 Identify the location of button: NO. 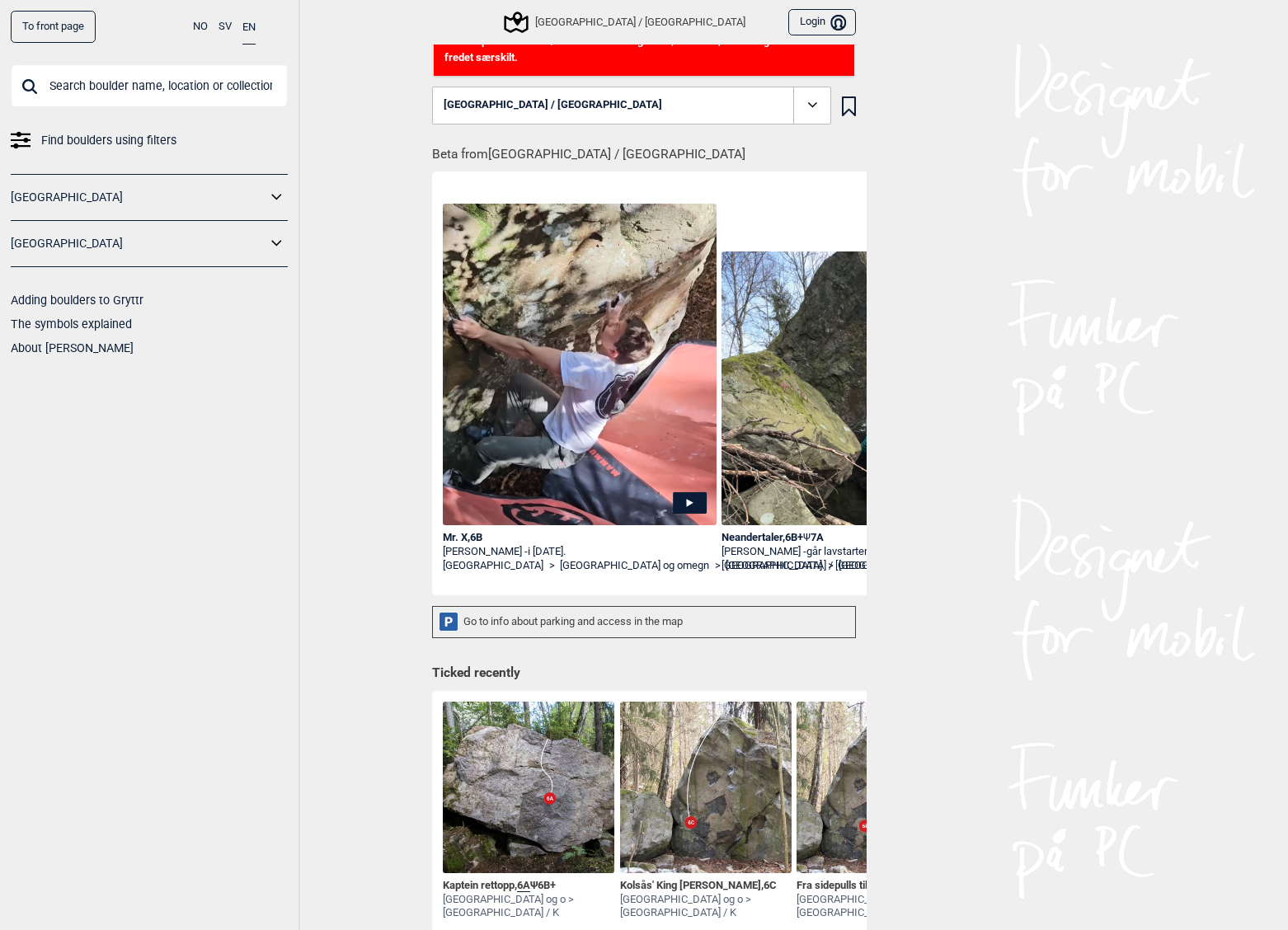
(200, 26).